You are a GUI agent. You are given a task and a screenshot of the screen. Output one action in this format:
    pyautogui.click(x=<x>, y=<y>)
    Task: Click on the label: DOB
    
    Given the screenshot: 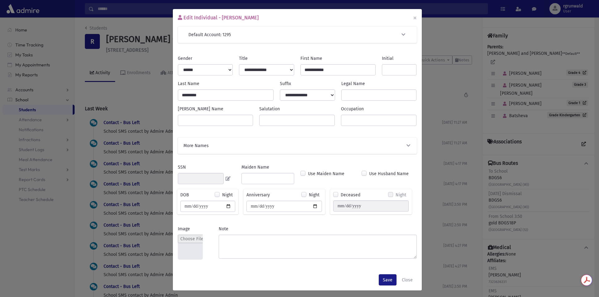 What is the action you would take?
    pyautogui.click(x=185, y=195)
    